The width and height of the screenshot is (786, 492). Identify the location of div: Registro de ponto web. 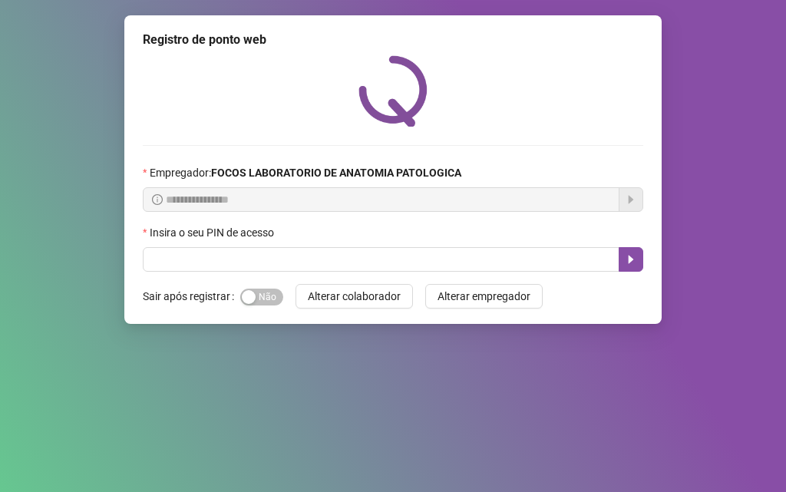
(393, 40).